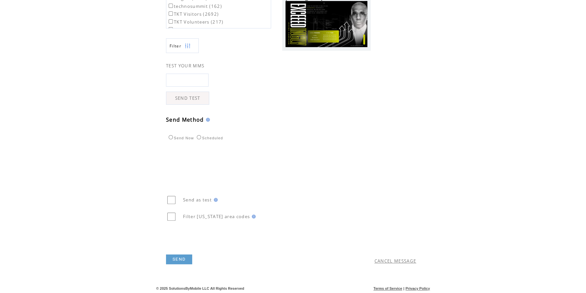 Image resolution: width=586 pixels, height=293 pixels. I want to click on a: SEND, so click(179, 260).